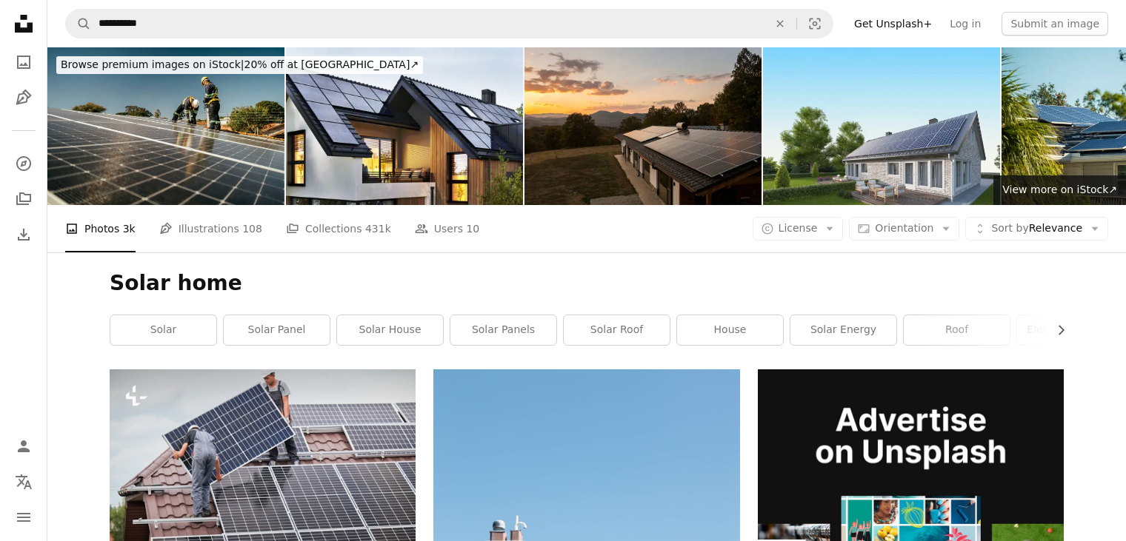 This screenshot has height=541, width=1126. Describe the element at coordinates (815, 24) in the screenshot. I see `button: Visual search` at that location.